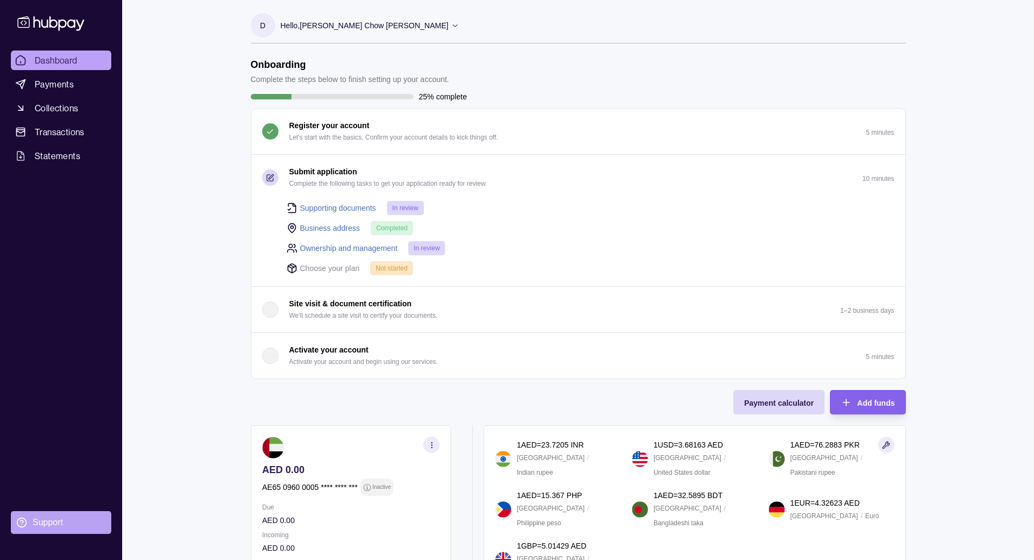 The image size is (1034, 560). What do you see at coordinates (61, 84) in the screenshot?
I see `a: Payments` at bounding box center [61, 84].